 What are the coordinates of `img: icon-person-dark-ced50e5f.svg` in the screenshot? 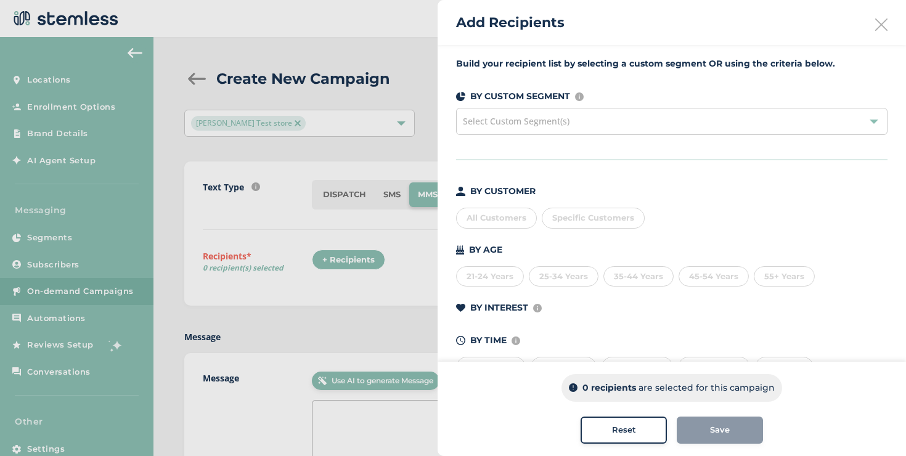 It's located at (460, 191).